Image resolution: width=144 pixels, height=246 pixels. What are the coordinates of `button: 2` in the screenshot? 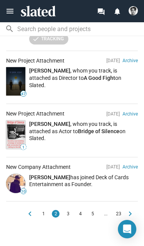 It's located at (56, 214).